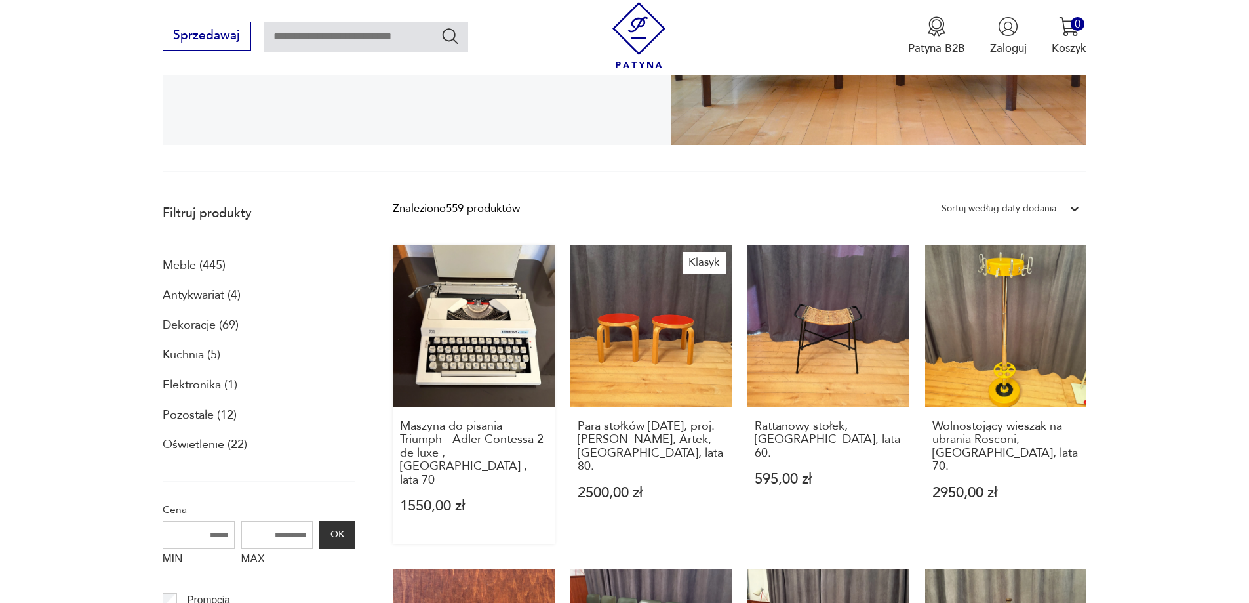  Describe the element at coordinates (473, 506) in the screenshot. I see `p: 1550,00 zł` at that location.